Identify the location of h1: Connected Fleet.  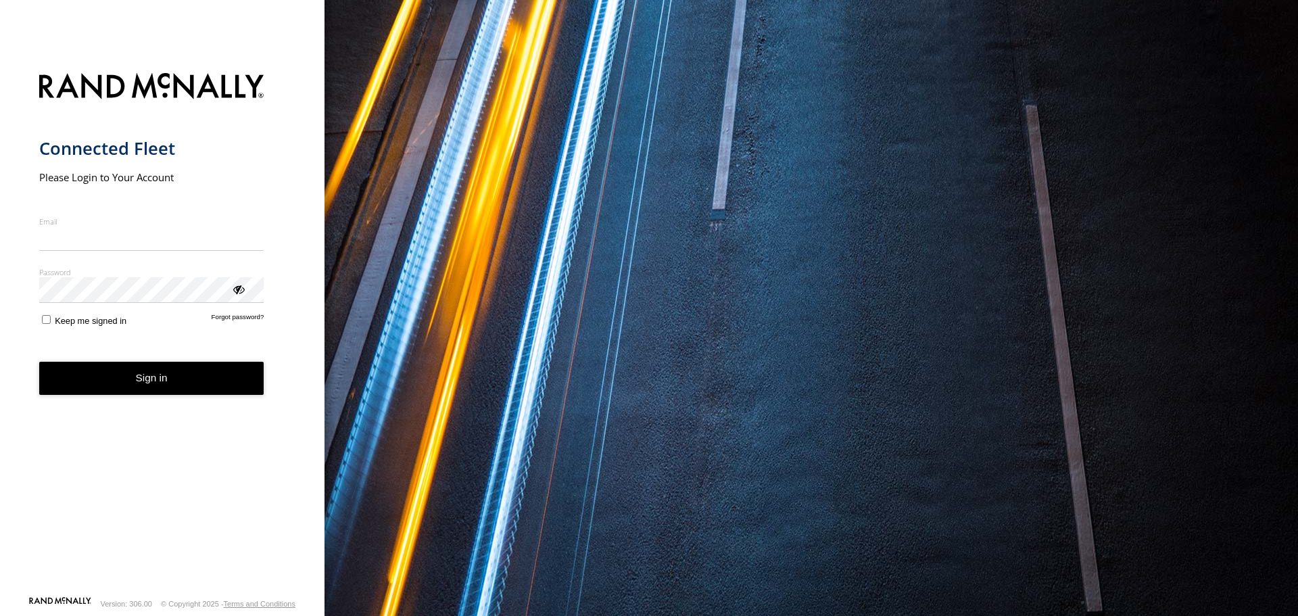
(151, 148).